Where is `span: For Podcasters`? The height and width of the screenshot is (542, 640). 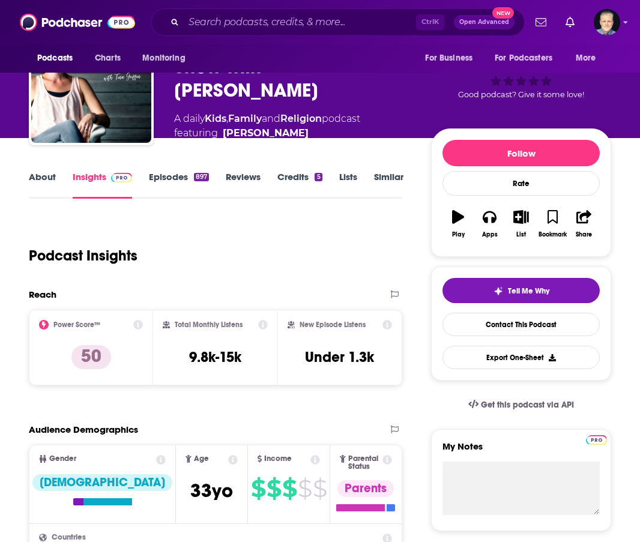
span: For Podcasters is located at coordinates (523, 58).